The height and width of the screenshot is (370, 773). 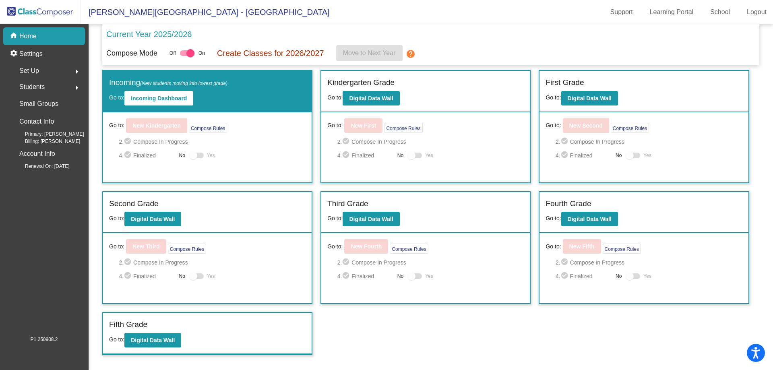 I want to click on a: School, so click(x=720, y=12).